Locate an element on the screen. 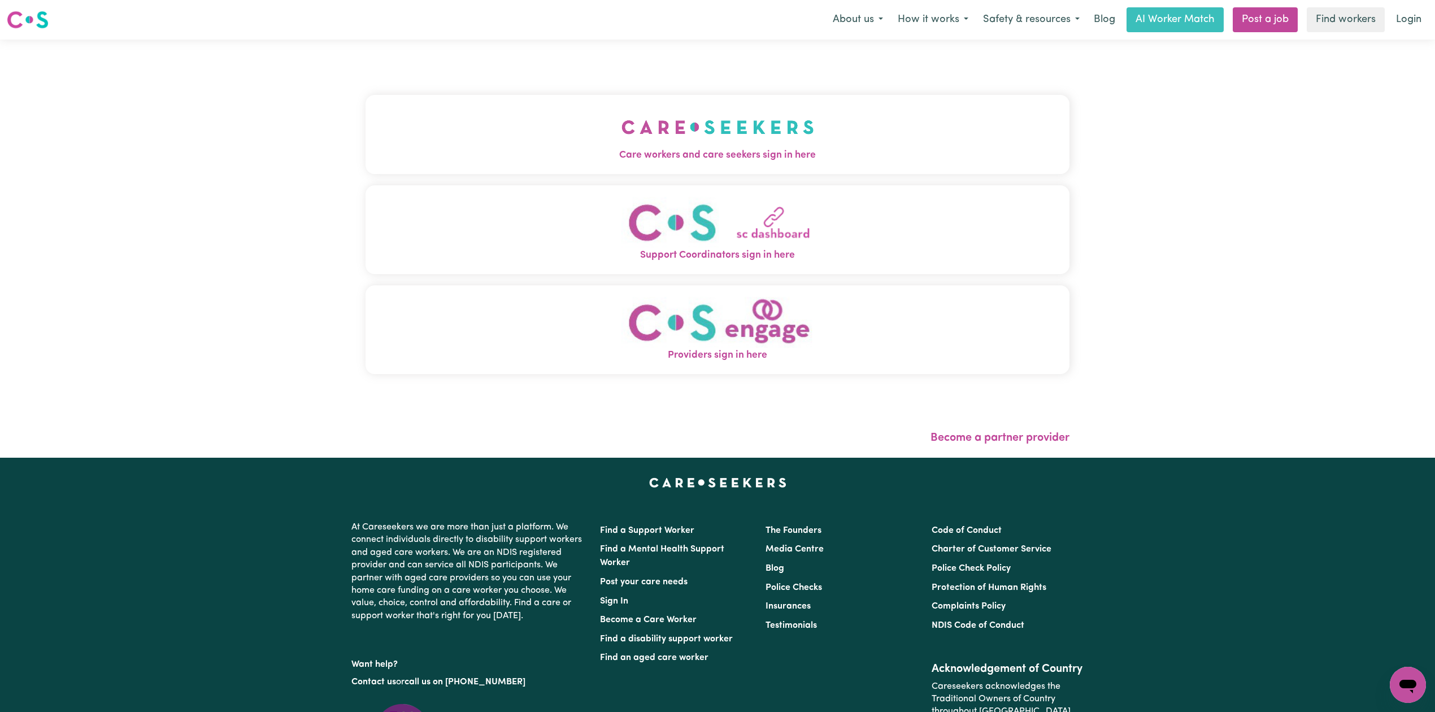 This screenshot has height=712, width=1435. span: Care workers and care seekers sign in here is located at coordinates (717, 155).